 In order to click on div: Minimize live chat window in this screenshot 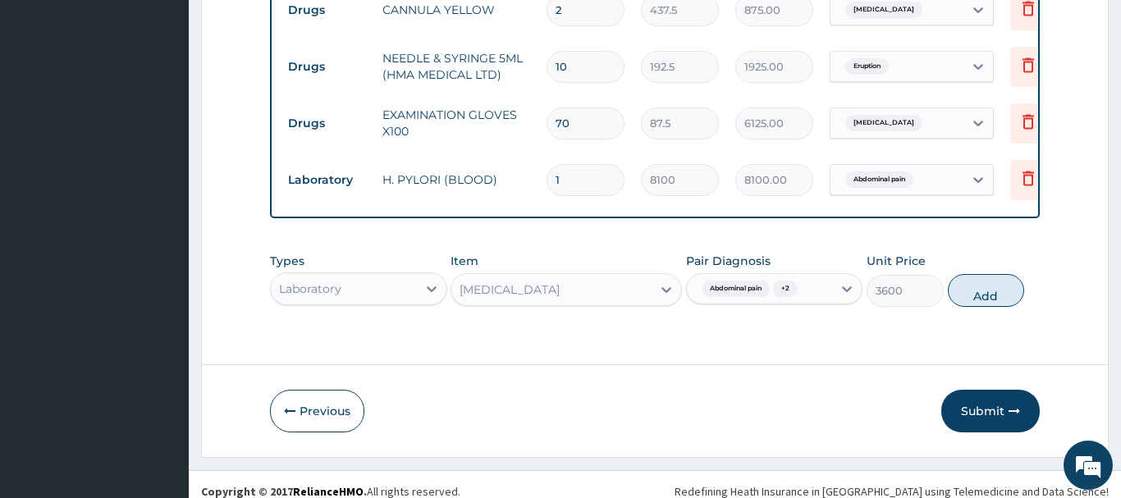, I will do `click(289, 28)`.